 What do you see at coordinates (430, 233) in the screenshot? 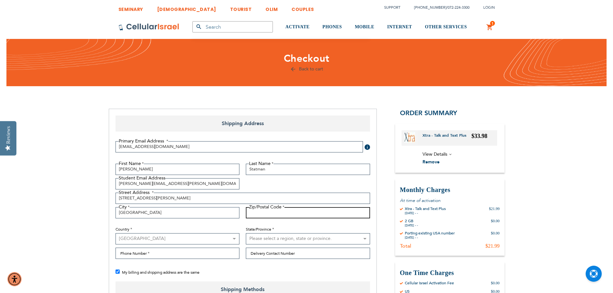
I see `div: Porting existing USA number` at bounding box center [430, 233].